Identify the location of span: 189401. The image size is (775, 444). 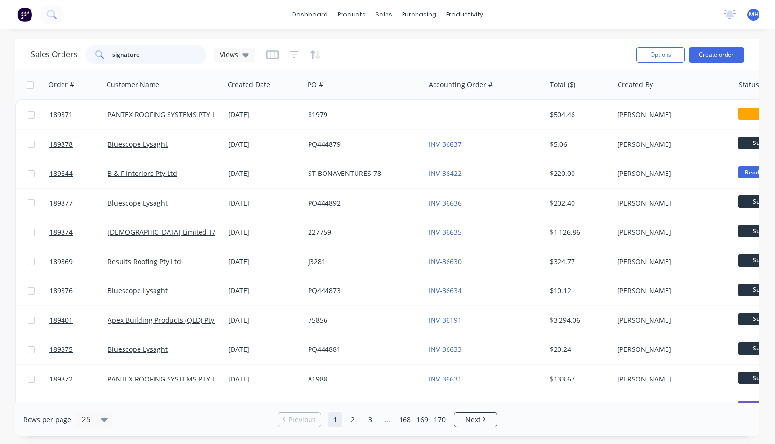
(61, 320).